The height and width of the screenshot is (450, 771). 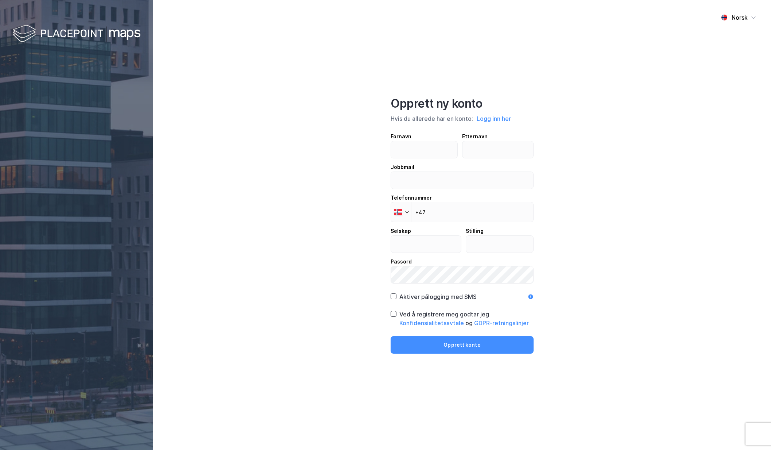 What do you see at coordinates (401, 212) in the screenshot?
I see `div: Norway: + 47` at bounding box center [401, 212].